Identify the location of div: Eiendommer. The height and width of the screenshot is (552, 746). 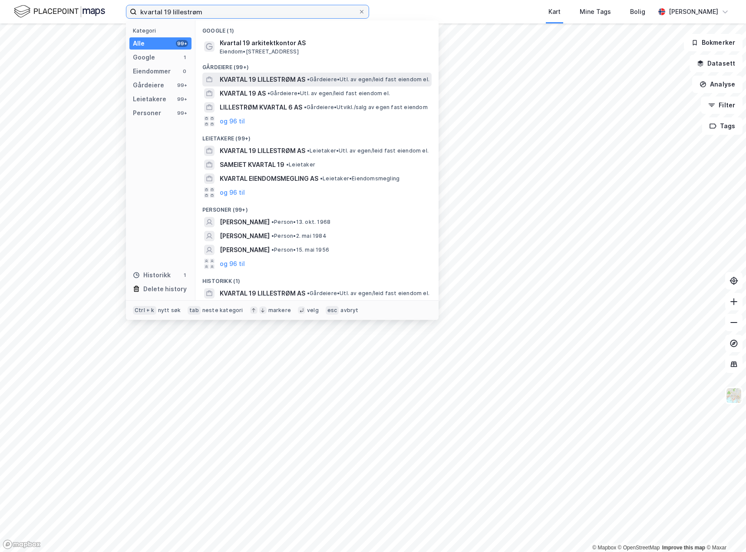
(152, 71).